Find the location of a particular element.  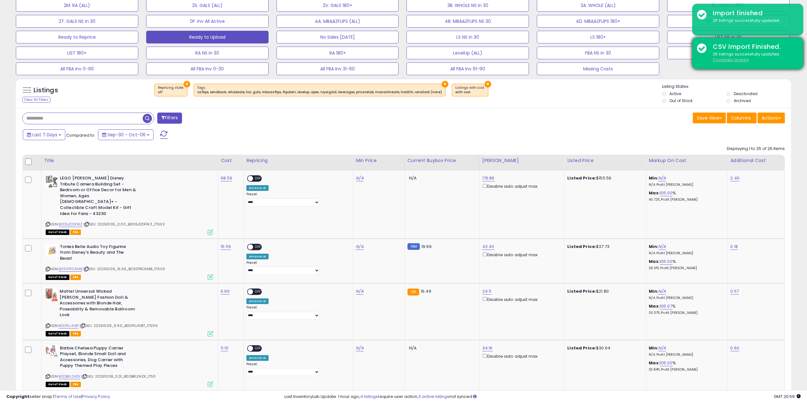

b: Barbie Chelsea Puppy Carrier Playset, Blonde Small Doll and Accessories, Dog Carrier with Puppy T... is located at coordinates (98, 357).